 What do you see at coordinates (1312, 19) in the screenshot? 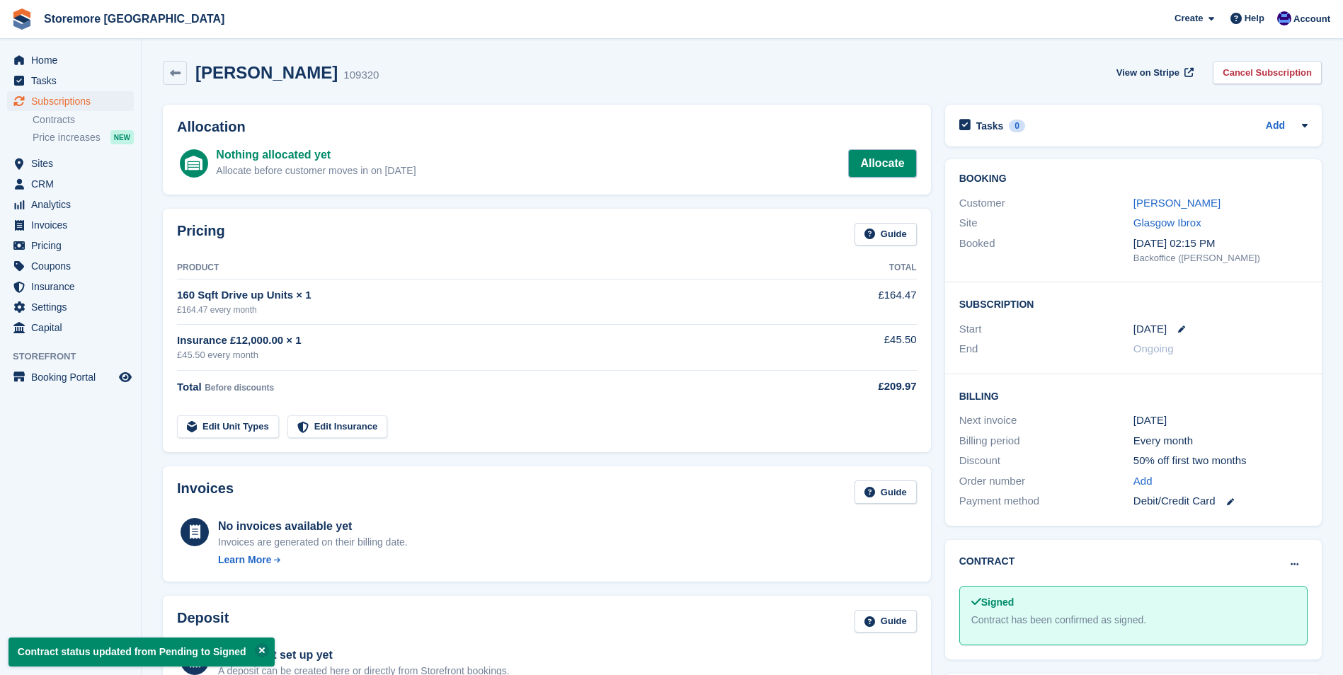
I see `span: Account` at bounding box center [1312, 19].